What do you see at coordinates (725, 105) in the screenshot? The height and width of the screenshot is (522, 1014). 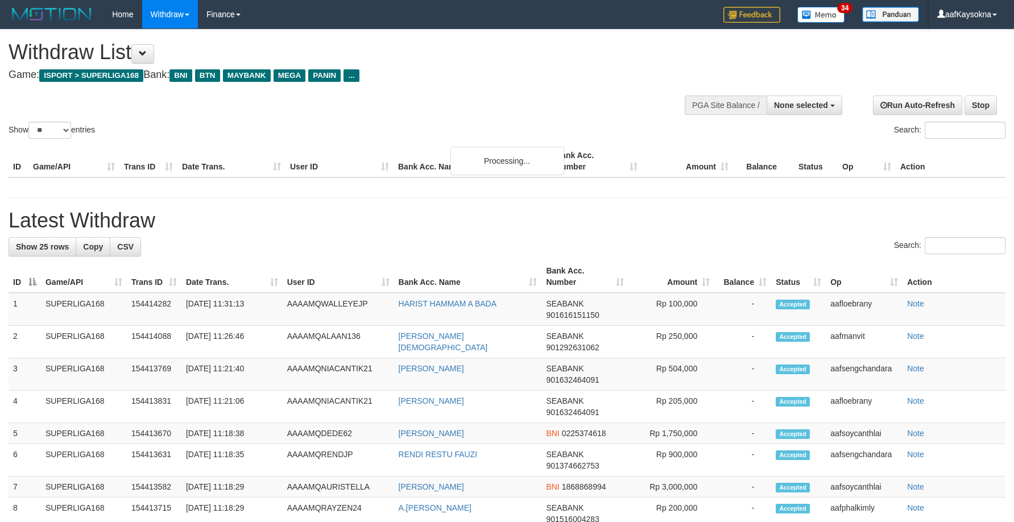 I see `div: PGA Site Balance /` at bounding box center [725, 105].